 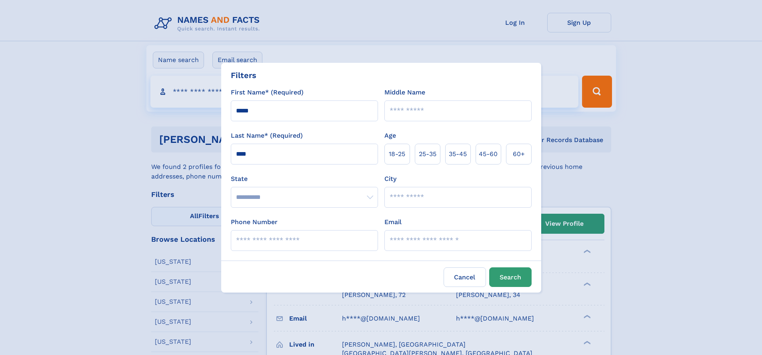 I want to click on label: City, so click(x=391, y=179).